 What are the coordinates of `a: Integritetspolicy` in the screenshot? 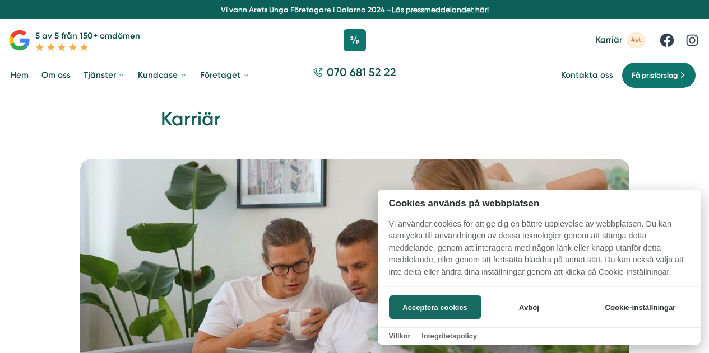 It's located at (449, 336).